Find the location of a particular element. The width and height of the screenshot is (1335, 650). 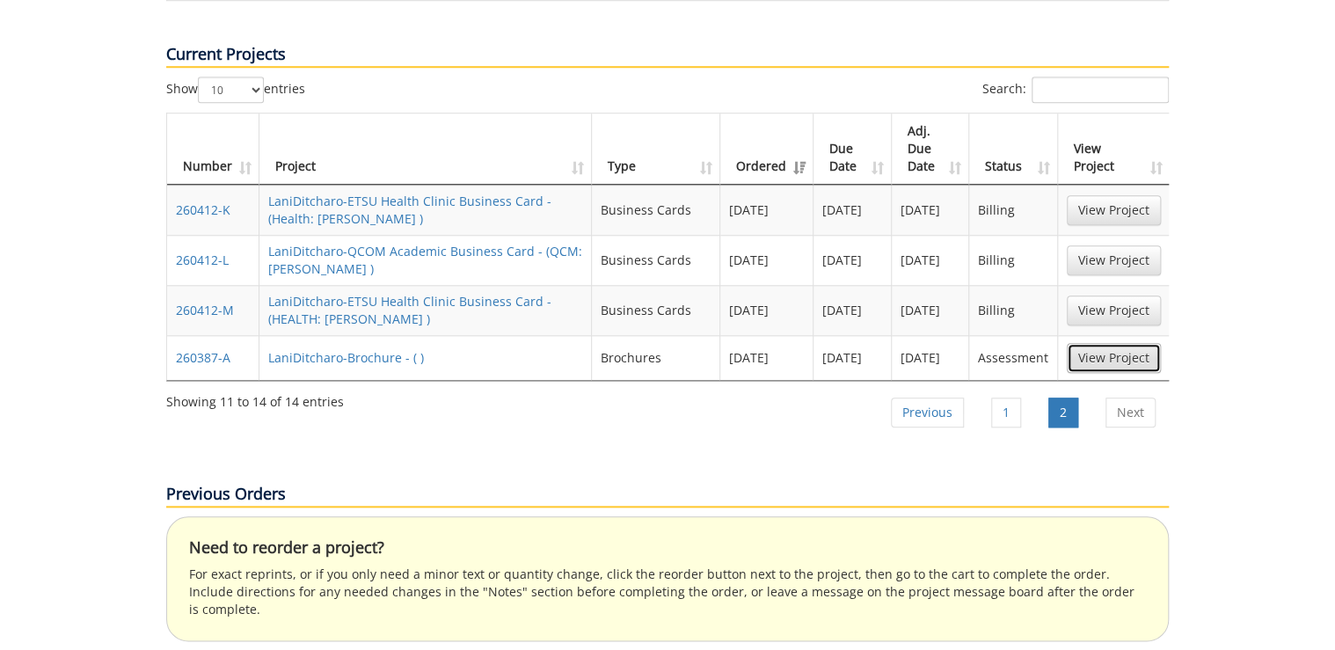

h4: Need to reorder a project? is located at coordinates (668, 548).